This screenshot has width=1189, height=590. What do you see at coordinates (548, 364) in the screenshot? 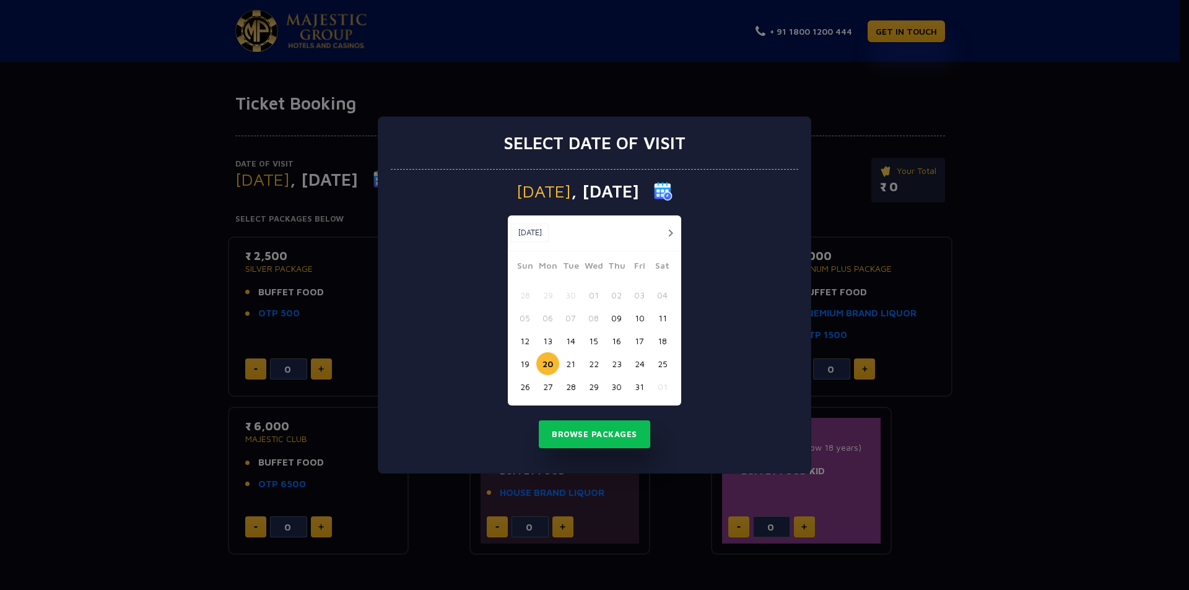
I see `button: 20` at bounding box center [548, 364].